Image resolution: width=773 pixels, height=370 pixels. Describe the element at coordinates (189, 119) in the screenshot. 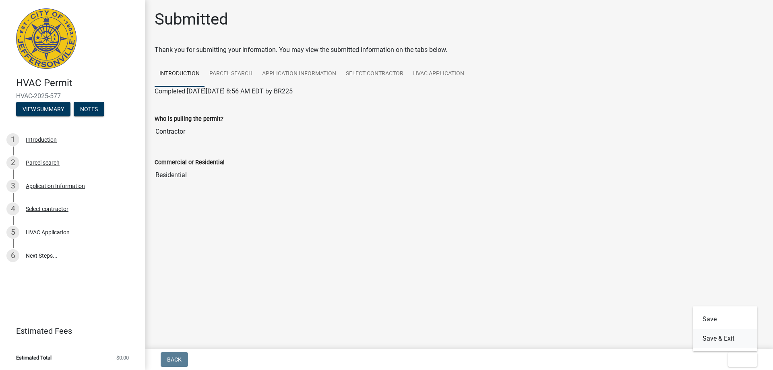

I see `label: Who is pulling the permit?` at that location.